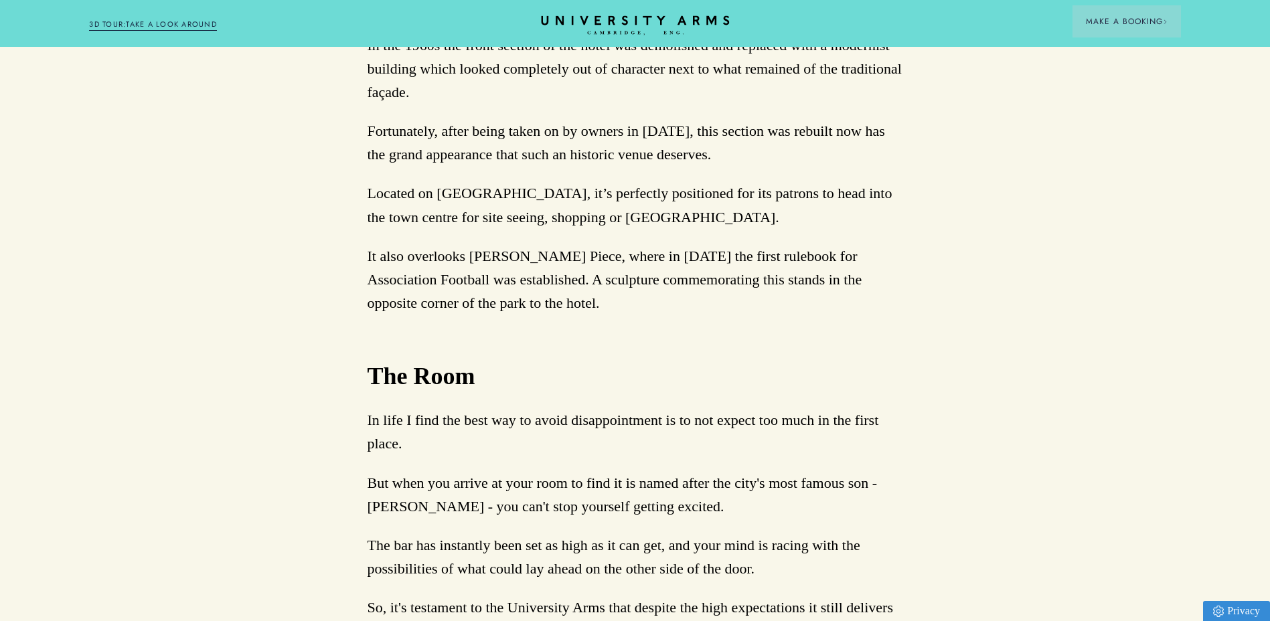  Describe the element at coordinates (1127, 21) in the screenshot. I see `span: Make a Booking` at that location.